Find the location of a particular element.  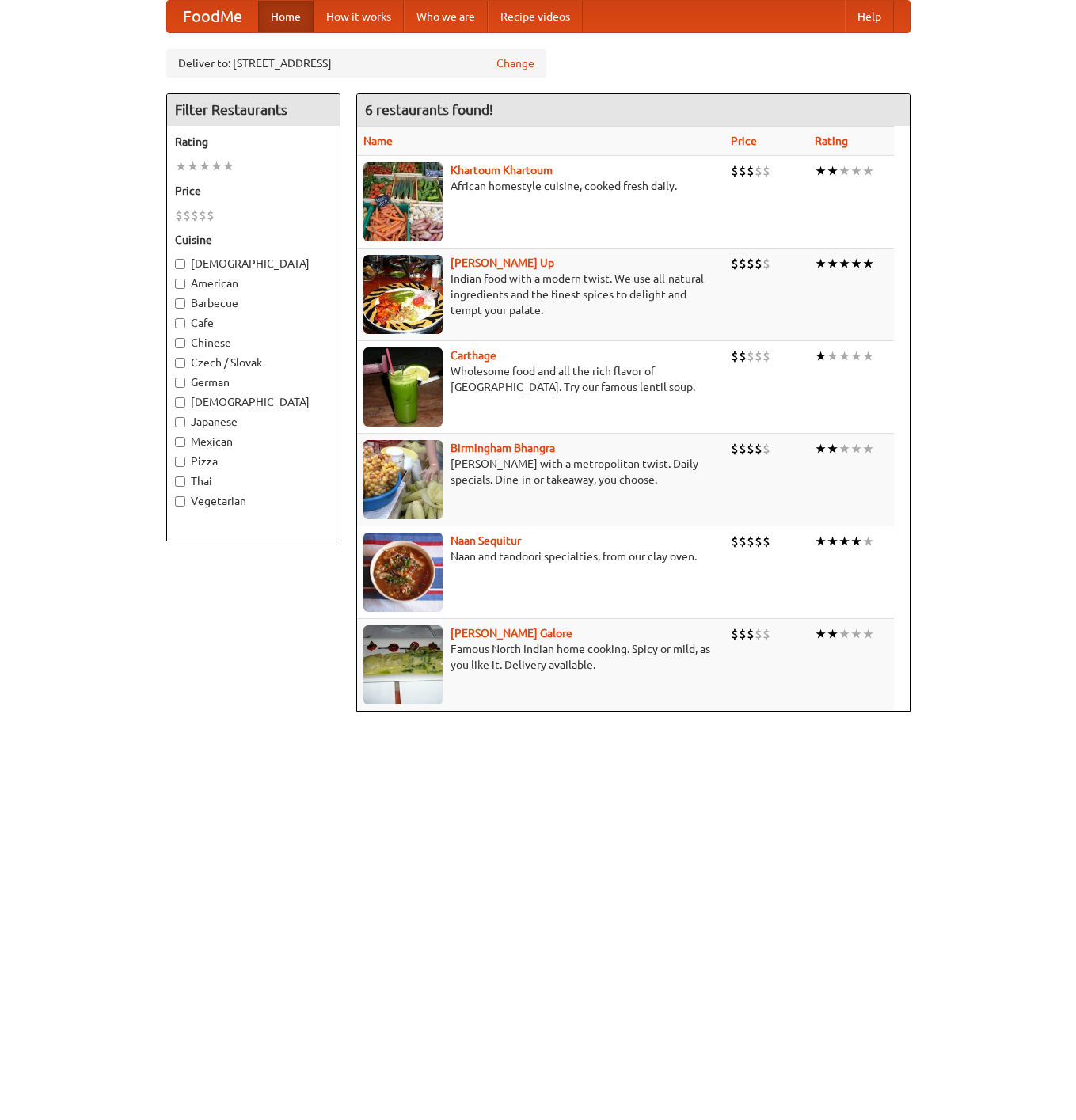

label: German is located at coordinates (253, 382).